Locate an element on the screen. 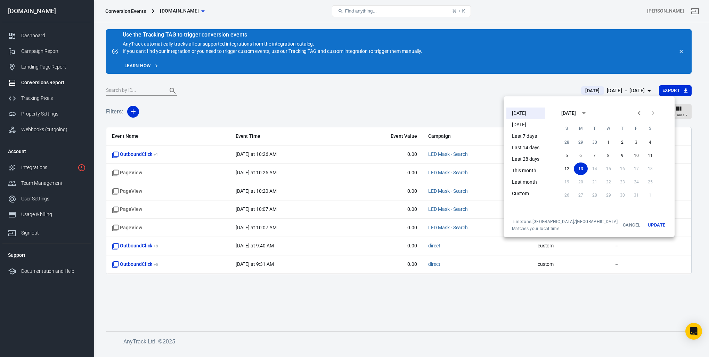 The image size is (709, 357). li: This month is located at coordinates (525, 170).